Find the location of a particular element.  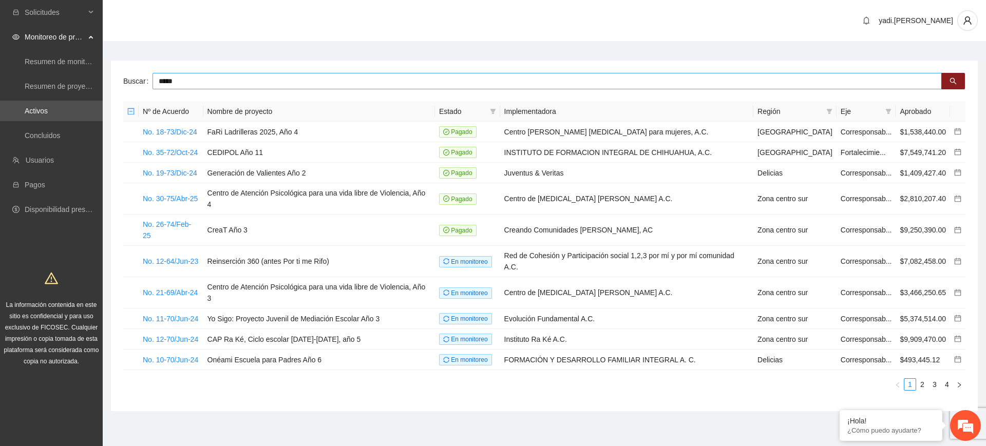

div: Minimizar ventana de chat en vivo is located at coordinates (181, 17).